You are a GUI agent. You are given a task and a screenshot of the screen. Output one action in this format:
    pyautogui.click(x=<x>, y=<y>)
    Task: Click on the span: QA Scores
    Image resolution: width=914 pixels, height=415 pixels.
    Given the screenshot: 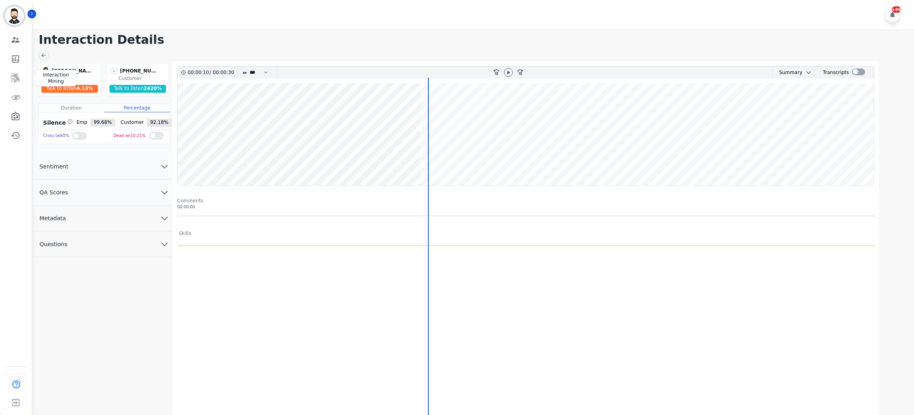 What is the action you would take?
    pyautogui.click(x=54, y=192)
    